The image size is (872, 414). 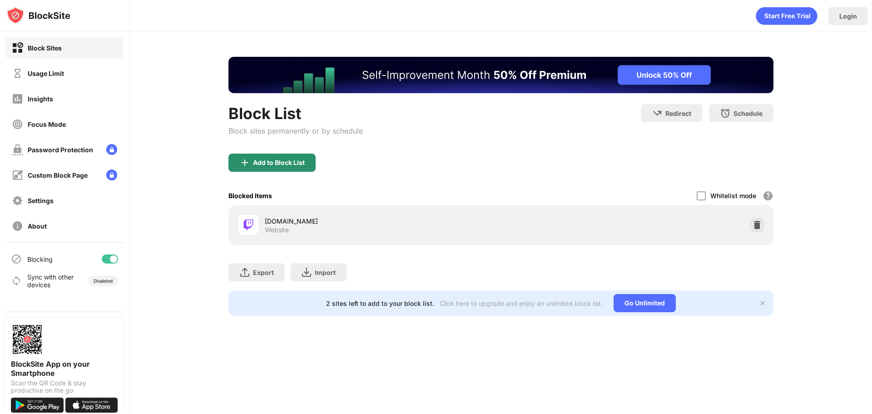 I want to click on div: Usage Limit, so click(x=46, y=73).